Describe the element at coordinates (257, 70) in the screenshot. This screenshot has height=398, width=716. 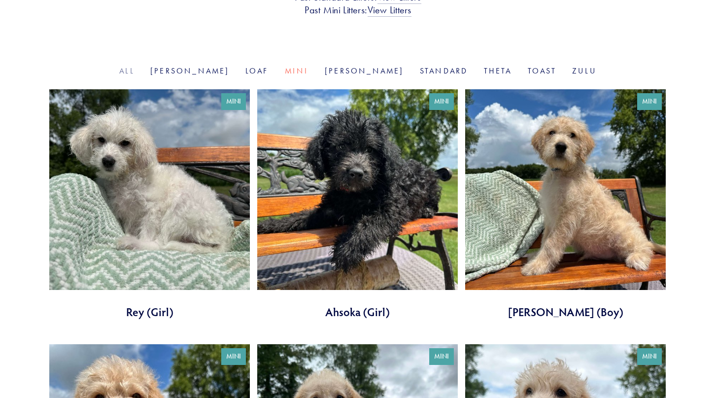
I see `a: Loaf` at that location.